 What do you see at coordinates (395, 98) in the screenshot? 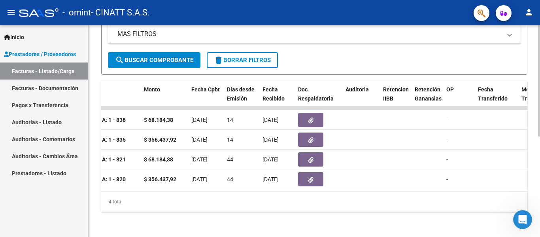
I see `datatable-header-cell: Retencion IIBB` at bounding box center [395, 98].